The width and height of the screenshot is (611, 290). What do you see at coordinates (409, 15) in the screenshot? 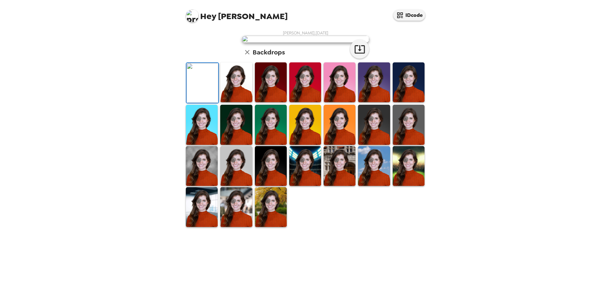
I see `button: IDcode` at bounding box center [409, 15].